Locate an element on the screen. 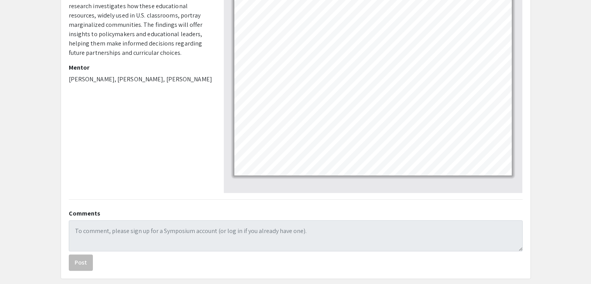  h2: Mentor is located at coordinates (140, 67).